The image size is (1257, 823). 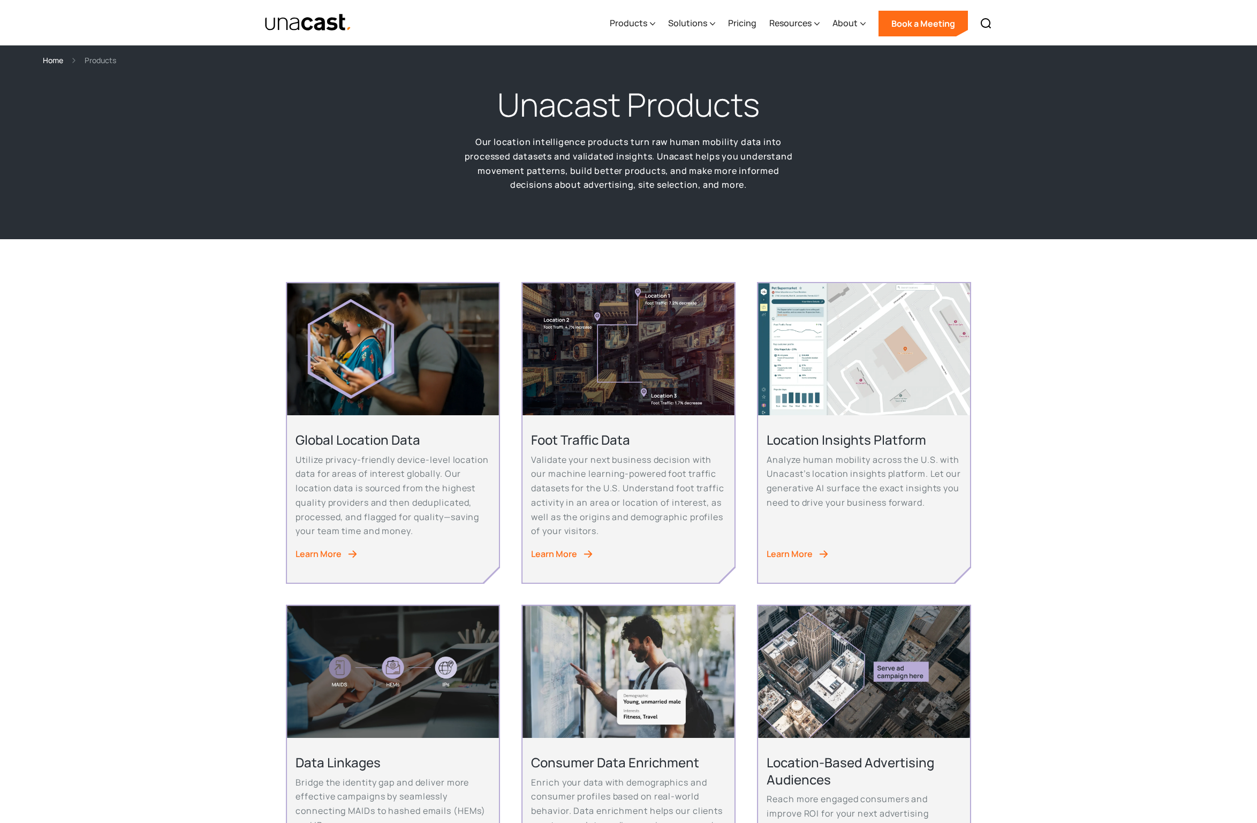 I want to click on h2: Location-Based Advertising Audiences, so click(x=863, y=771).